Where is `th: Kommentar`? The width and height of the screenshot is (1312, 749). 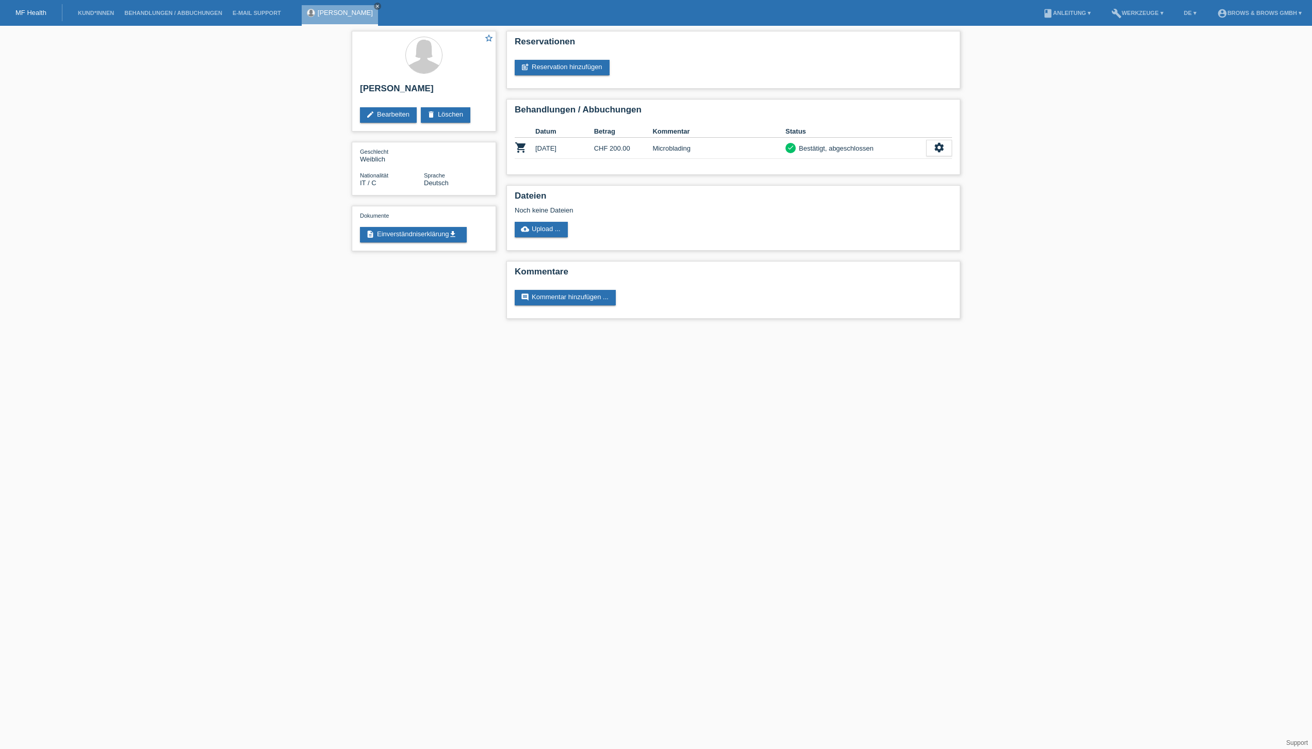
th: Kommentar is located at coordinates (719, 132).